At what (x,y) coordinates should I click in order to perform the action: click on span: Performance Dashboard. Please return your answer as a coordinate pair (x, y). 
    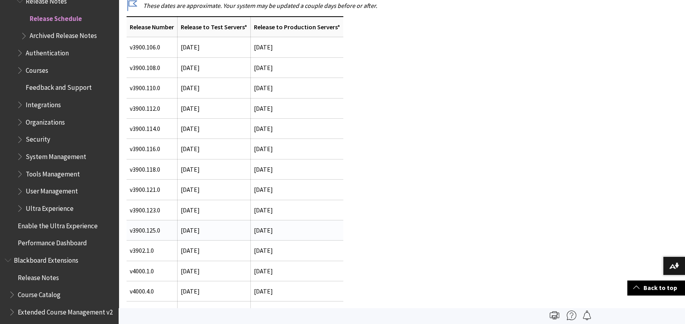
    Looking at the image, I should click on (52, 241).